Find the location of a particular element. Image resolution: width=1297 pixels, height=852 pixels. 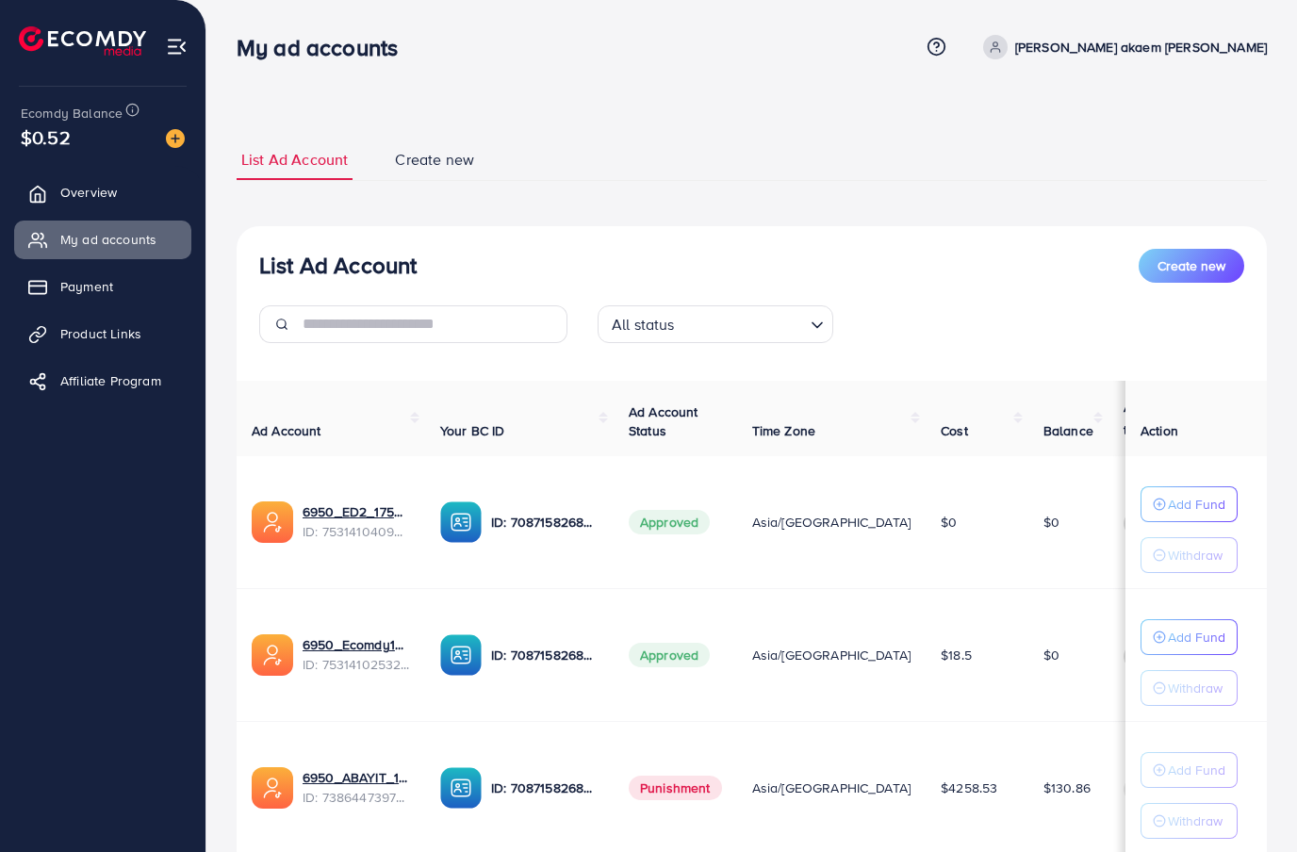

span: Ecomdy Balance is located at coordinates (72, 113).